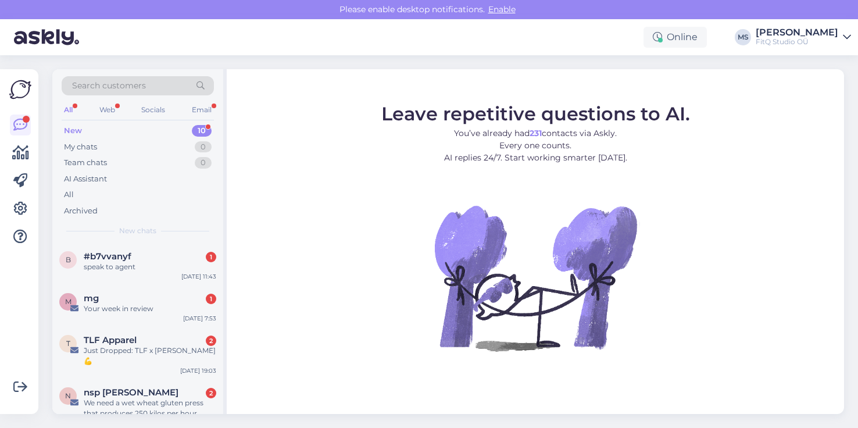 Image resolution: width=858 pixels, height=428 pixels. Describe the element at coordinates (109, 85) in the screenshot. I see `span: Search customers` at that location.